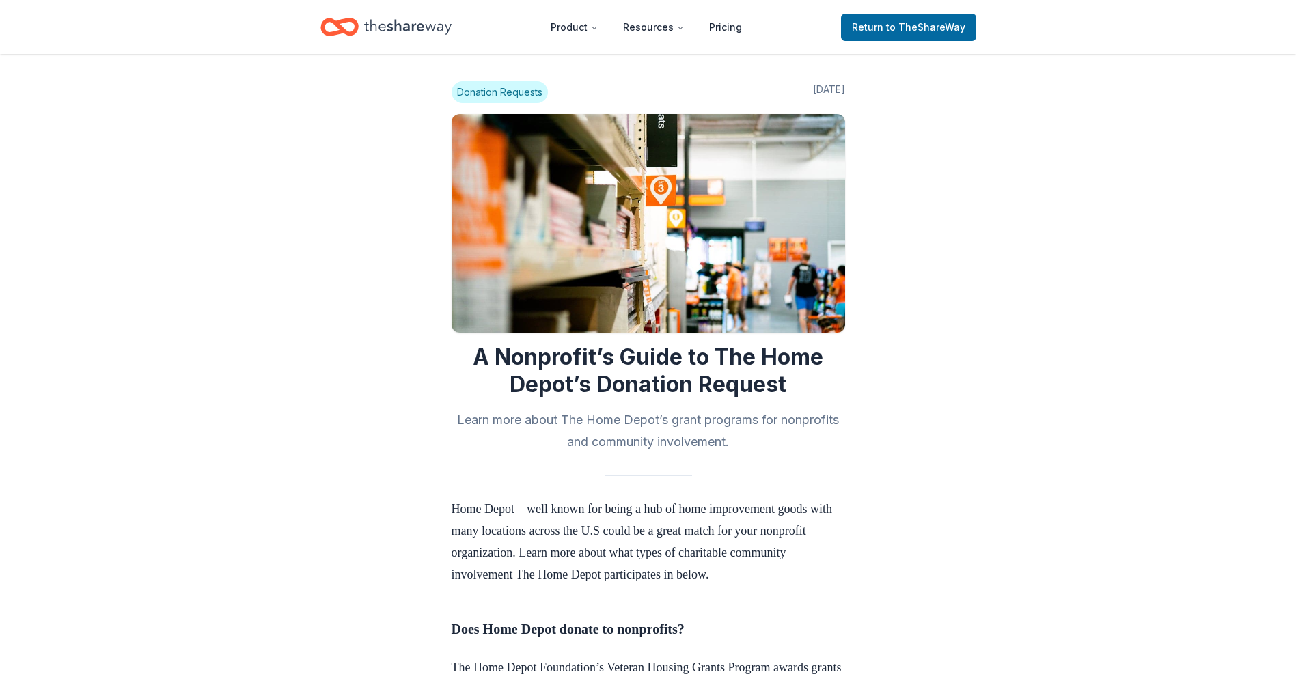 The height and width of the screenshot is (683, 1296). What do you see at coordinates (649, 223) in the screenshot?
I see `img: Image for A Nonprofit’s Guide to The Home Depot’s Donation Request` at bounding box center [649, 223].